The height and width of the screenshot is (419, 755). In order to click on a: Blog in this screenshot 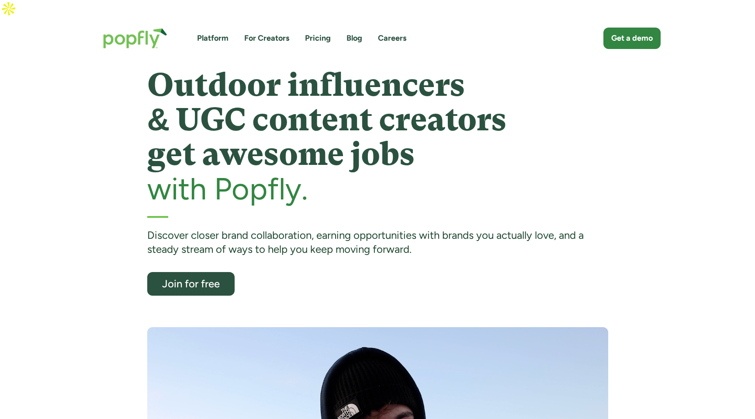, I will do `click(354, 38)`.